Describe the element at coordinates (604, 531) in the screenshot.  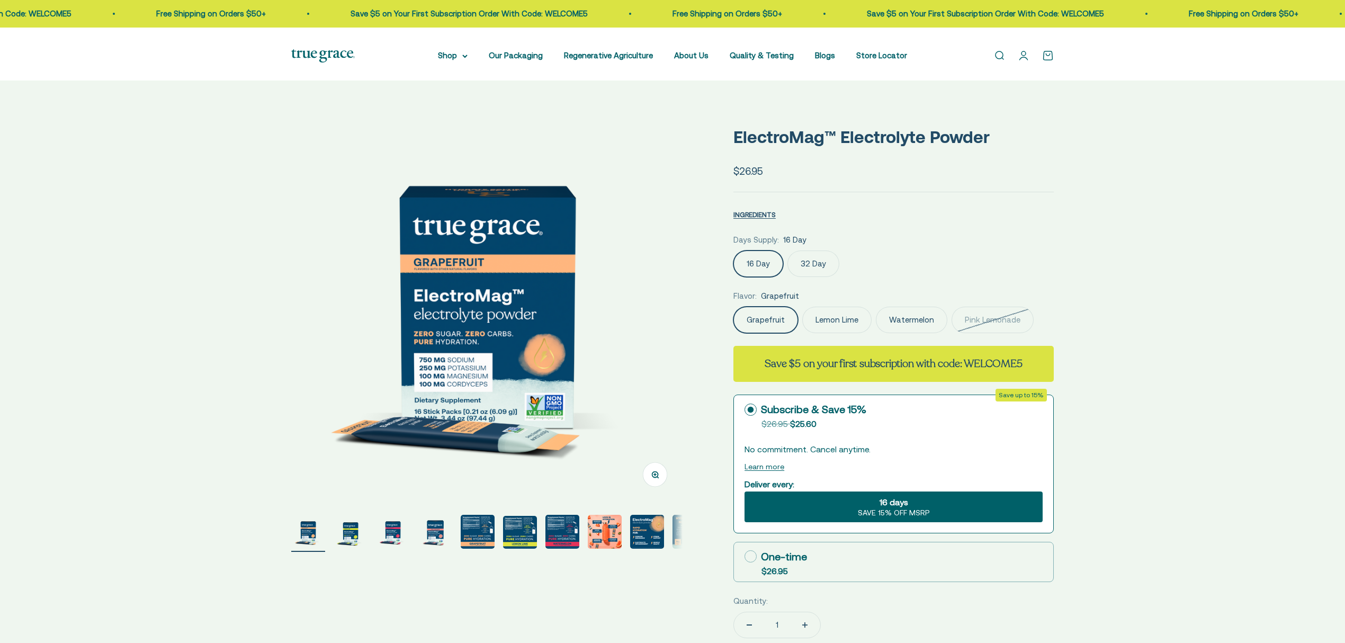
I see `img: Magnesium for heart health and stress support* Chloride to support pH balance and oxygen flow* So...` at that location.